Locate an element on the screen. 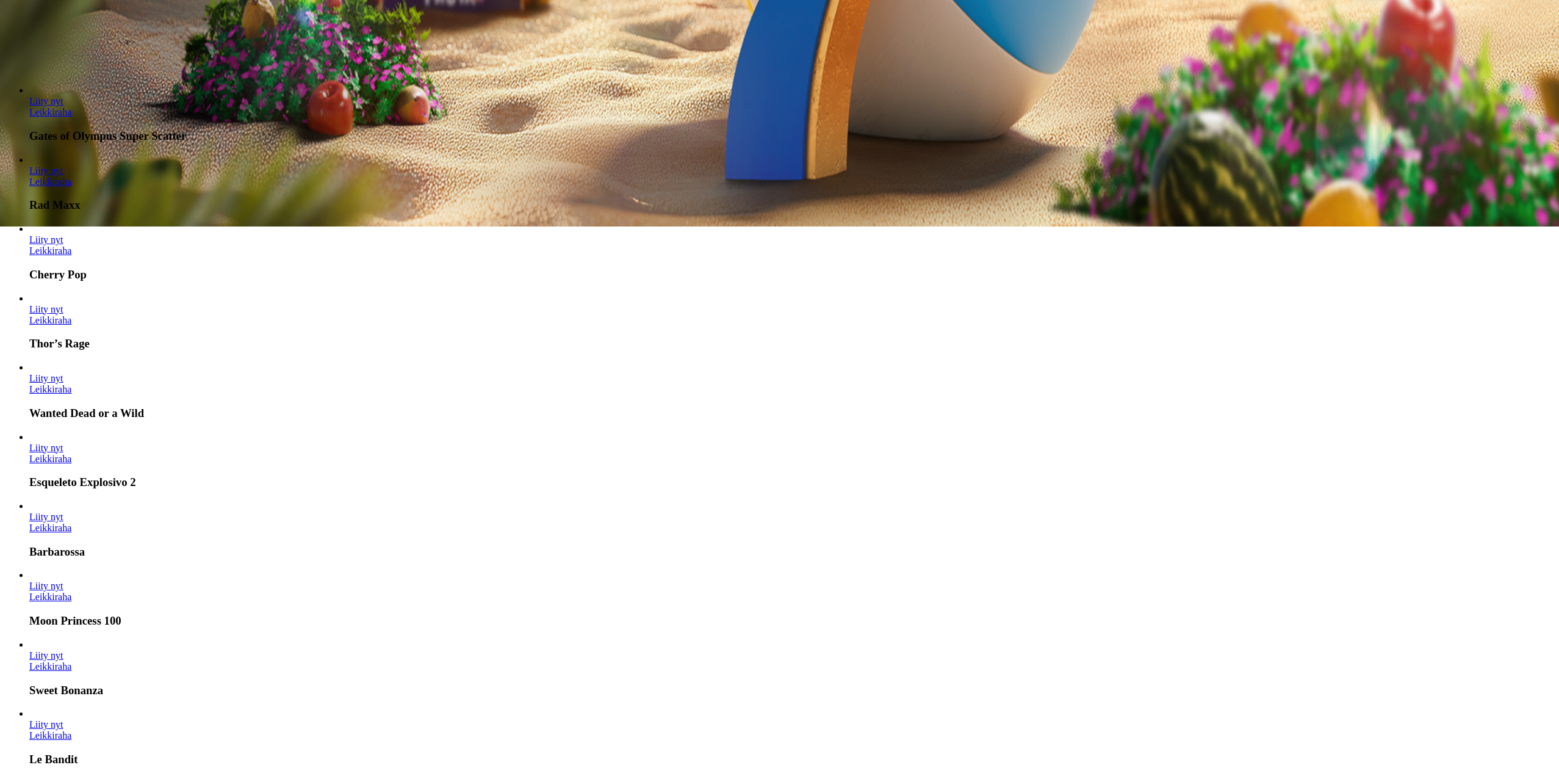  h3: Moon Princess 100 is located at coordinates (792, 621).